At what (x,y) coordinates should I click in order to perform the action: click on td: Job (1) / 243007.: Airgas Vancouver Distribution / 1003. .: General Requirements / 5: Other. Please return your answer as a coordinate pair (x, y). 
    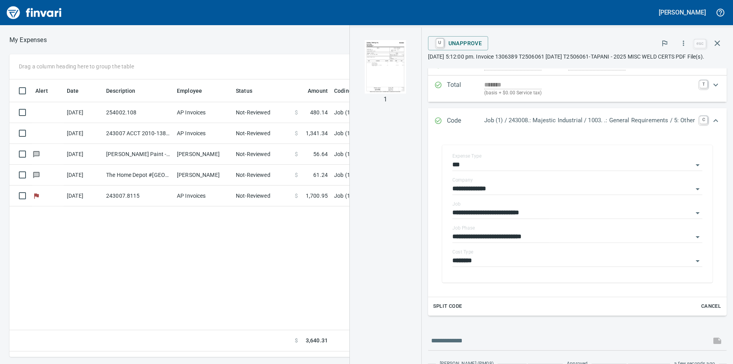
    Looking at the image, I should click on (429, 196).